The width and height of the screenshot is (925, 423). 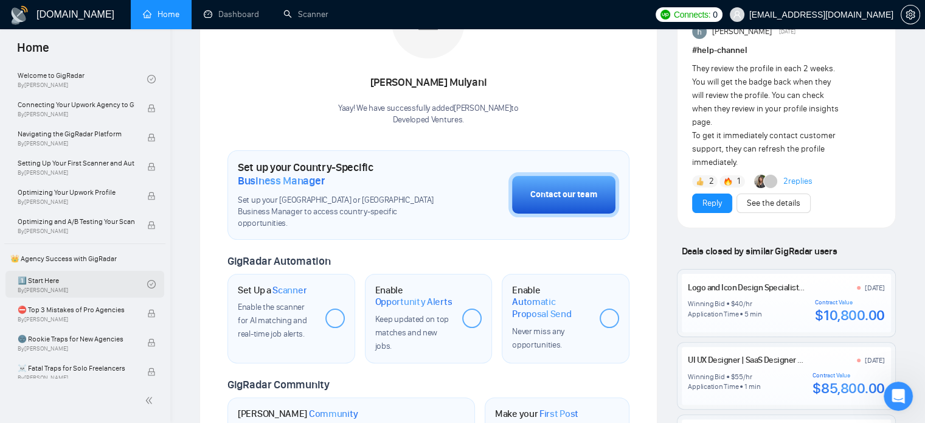 I want to click on span: 0, so click(x=715, y=15).